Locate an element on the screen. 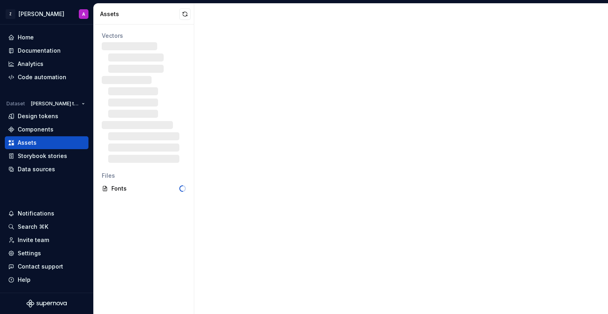 Image resolution: width=608 pixels, height=314 pixels. div: Help is located at coordinates (24, 280).